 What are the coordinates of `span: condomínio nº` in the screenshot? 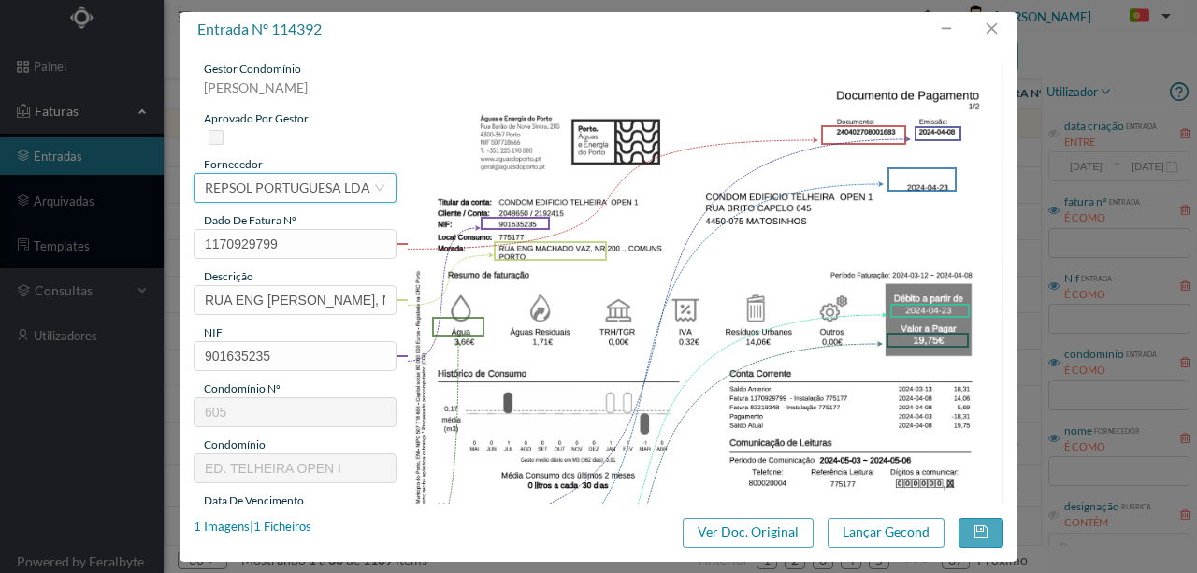 It's located at (242, 388).